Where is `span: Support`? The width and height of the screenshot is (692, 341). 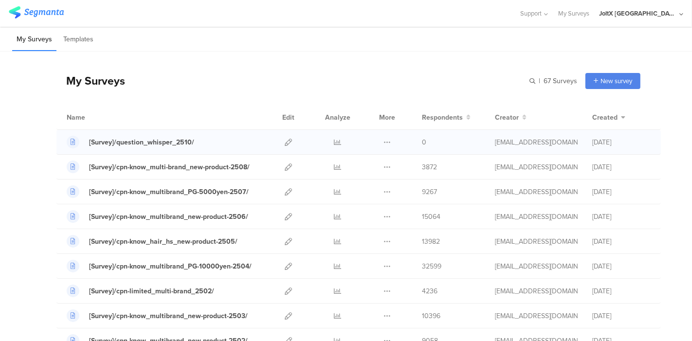 span: Support is located at coordinates (532, 13).